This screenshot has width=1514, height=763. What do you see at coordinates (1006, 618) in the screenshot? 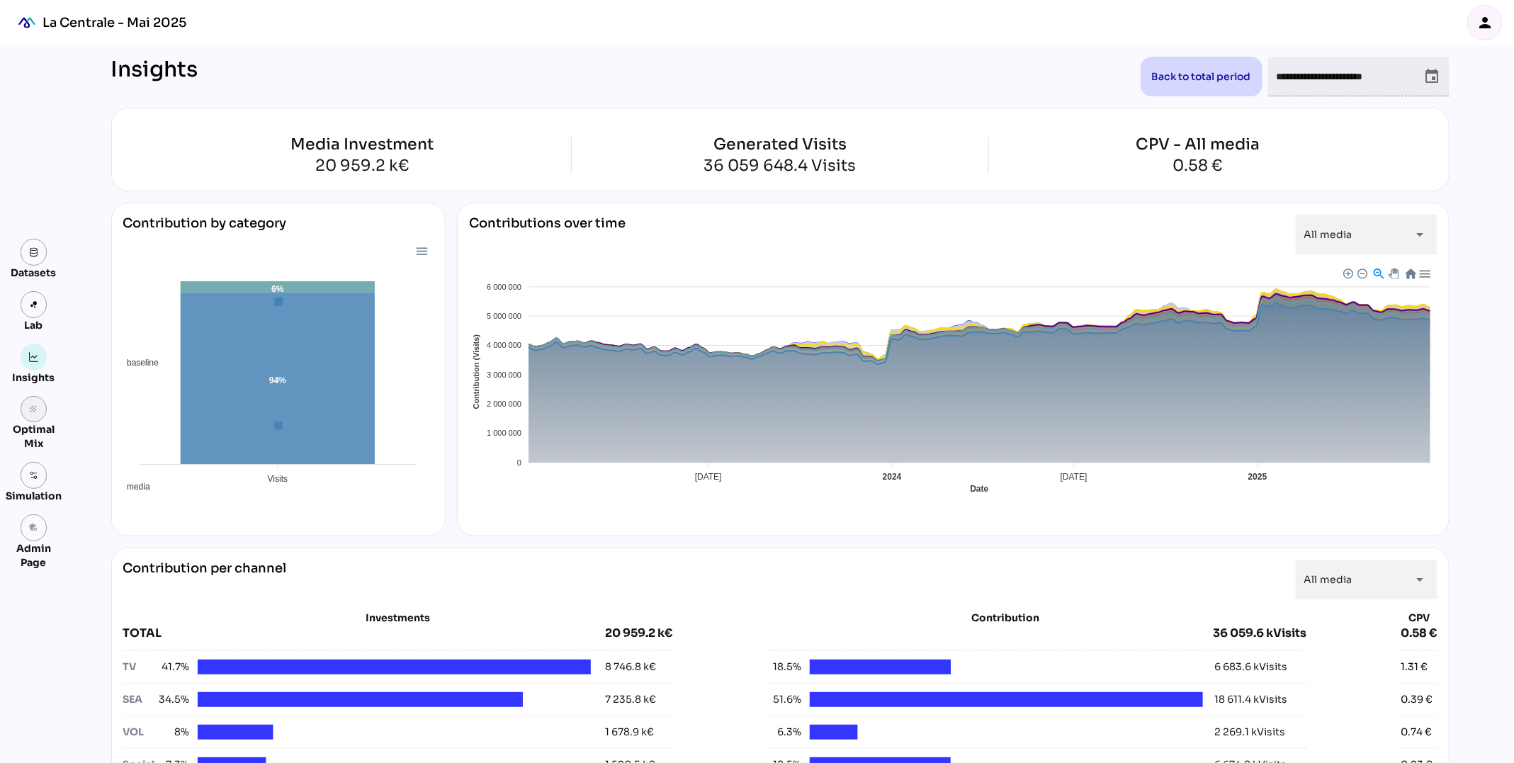
I see `div: Contribution` at bounding box center [1006, 618].